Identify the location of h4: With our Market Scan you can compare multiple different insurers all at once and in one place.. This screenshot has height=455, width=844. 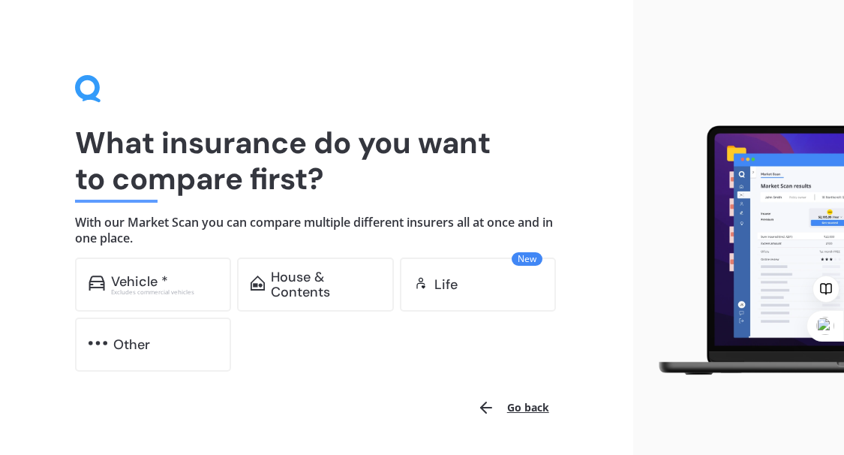
(317, 230).